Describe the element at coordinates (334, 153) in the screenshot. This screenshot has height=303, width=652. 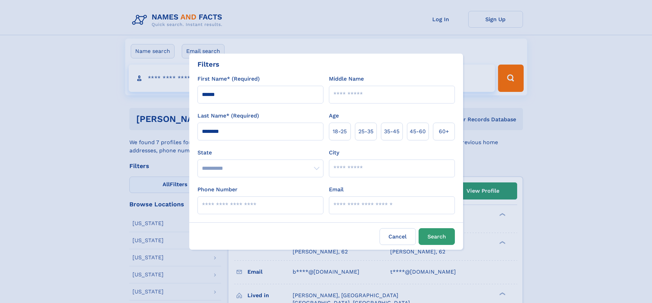
I see `label: City` at that location.